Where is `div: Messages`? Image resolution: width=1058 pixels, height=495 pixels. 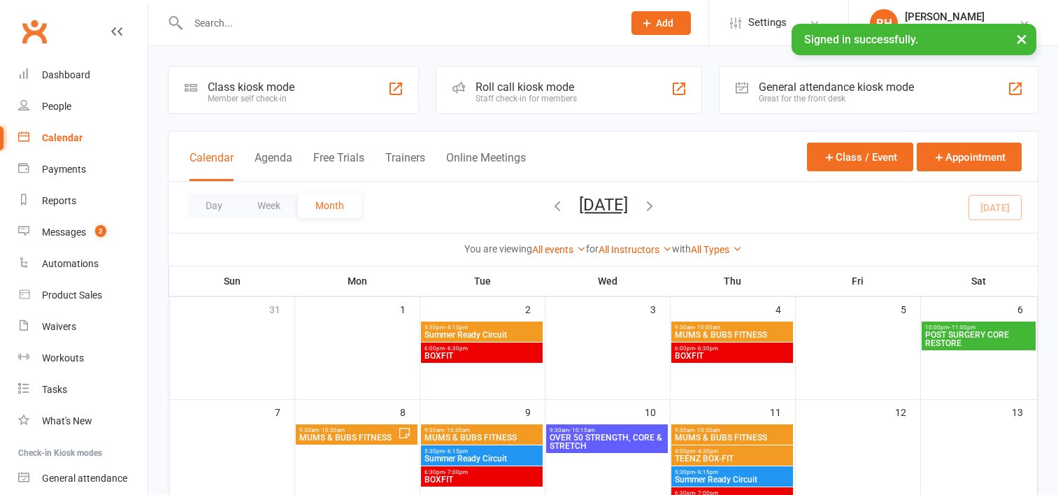 div: Messages is located at coordinates (64, 232).